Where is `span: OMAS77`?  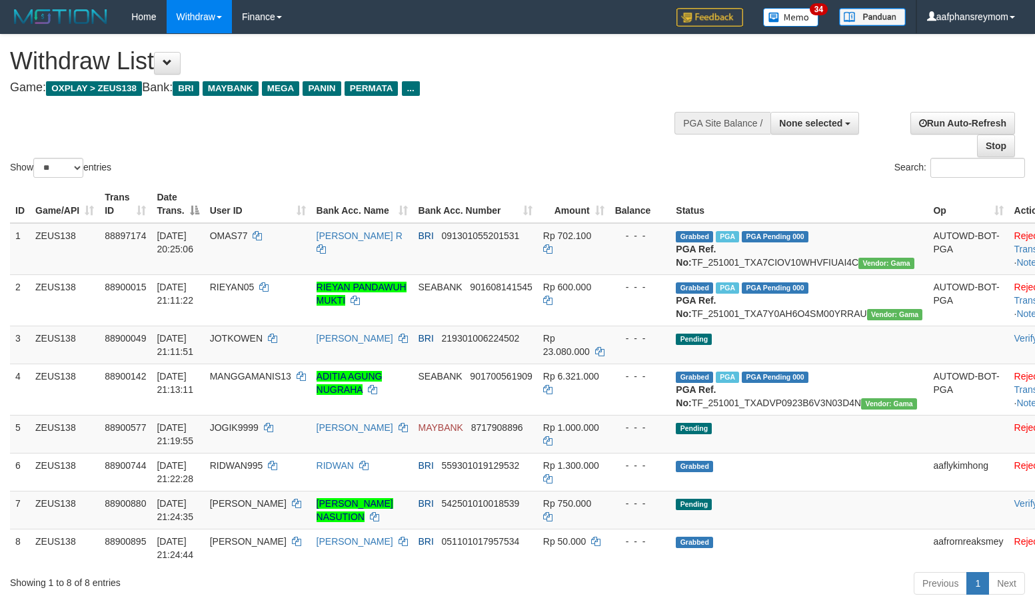
span: OMAS77 is located at coordinates (229, 236).